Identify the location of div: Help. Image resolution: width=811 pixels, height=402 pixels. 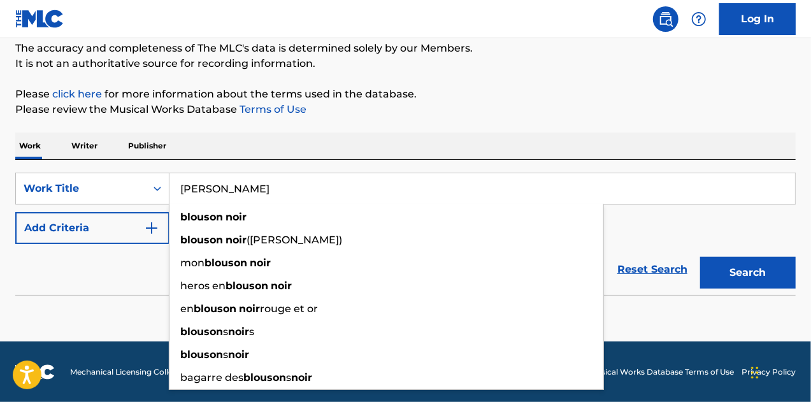
(699, 19).